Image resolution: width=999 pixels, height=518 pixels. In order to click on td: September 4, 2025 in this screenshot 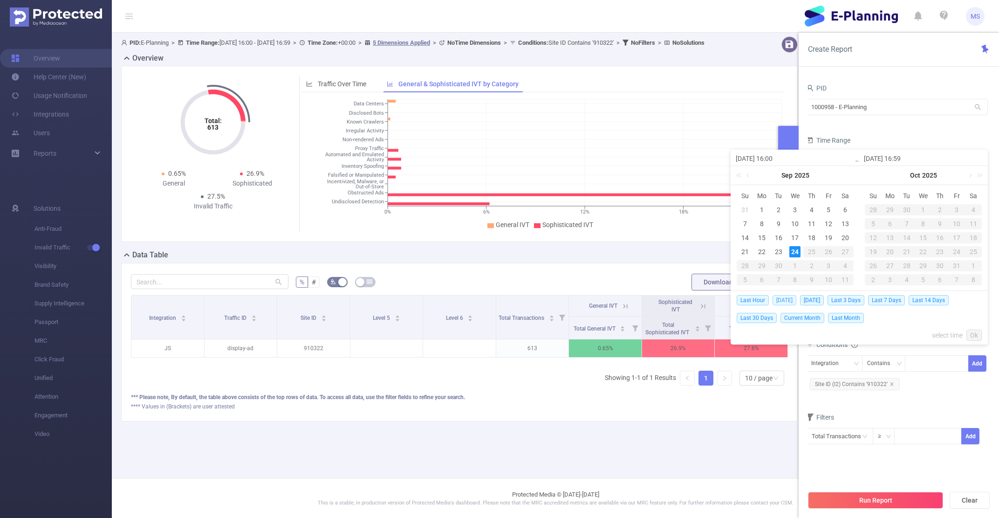, I will do `click(812, 210)`.